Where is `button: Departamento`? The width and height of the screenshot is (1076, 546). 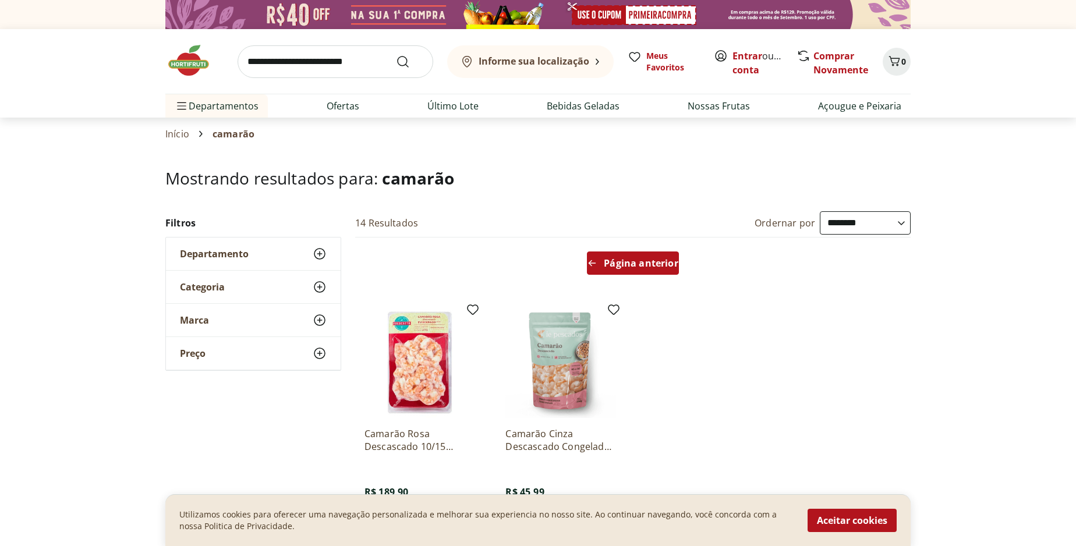
button: Departamento is located at coordinates (253, 254).